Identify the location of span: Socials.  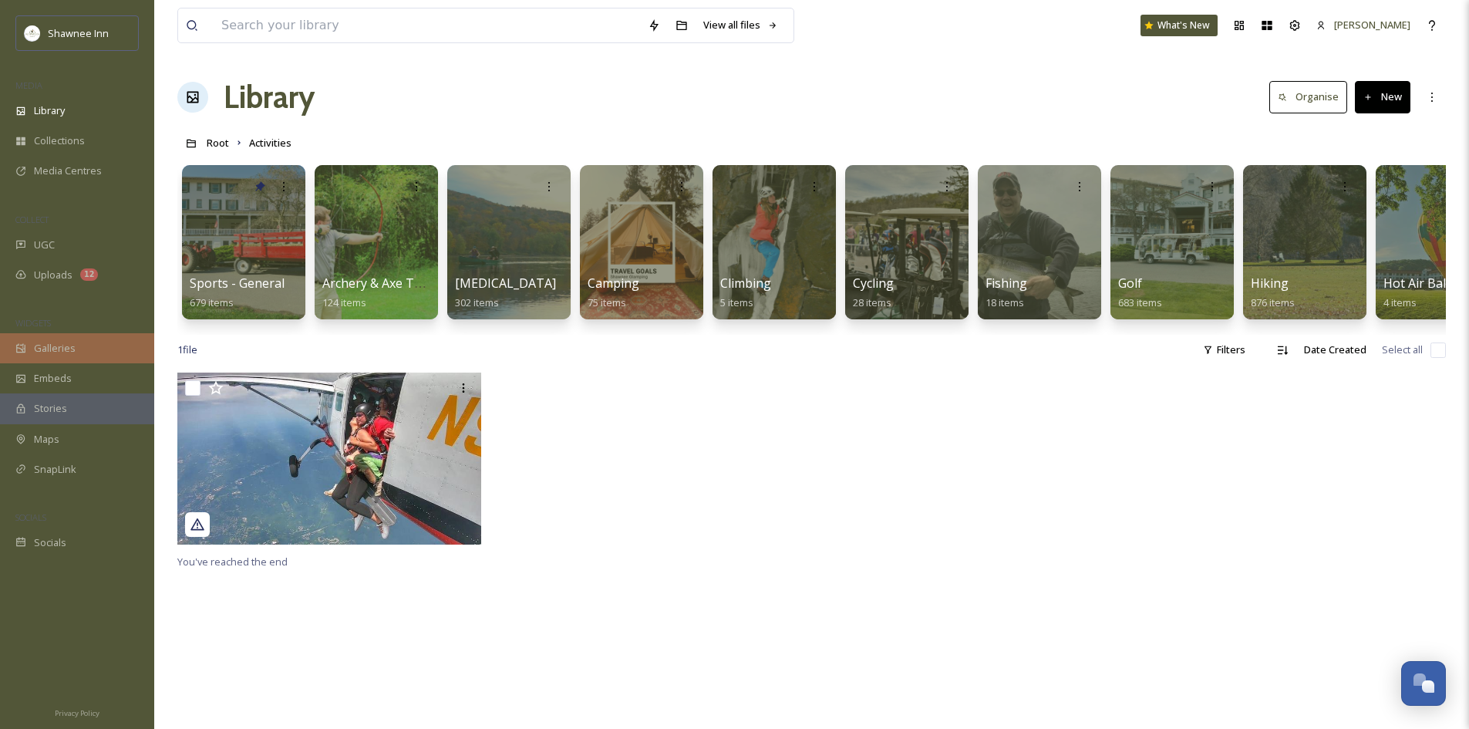
(50, 542).